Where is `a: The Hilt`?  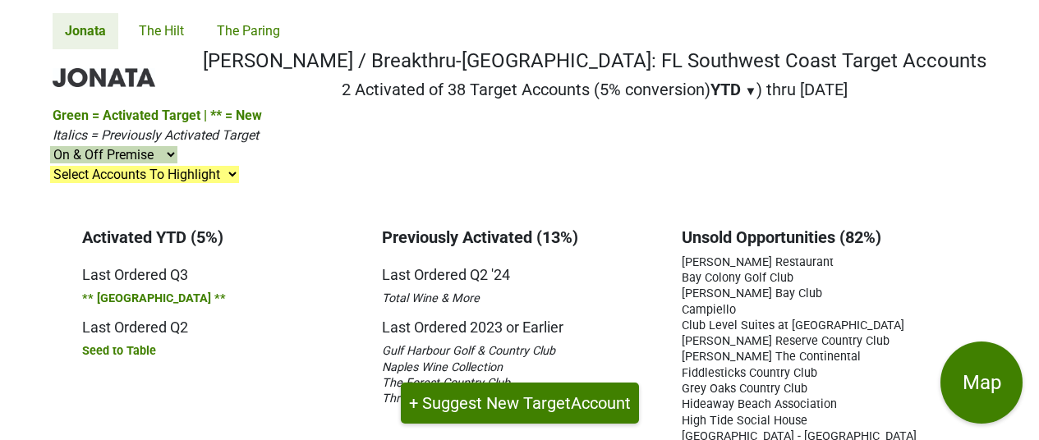 a: The Hilt is located at coordinates (161, 31).